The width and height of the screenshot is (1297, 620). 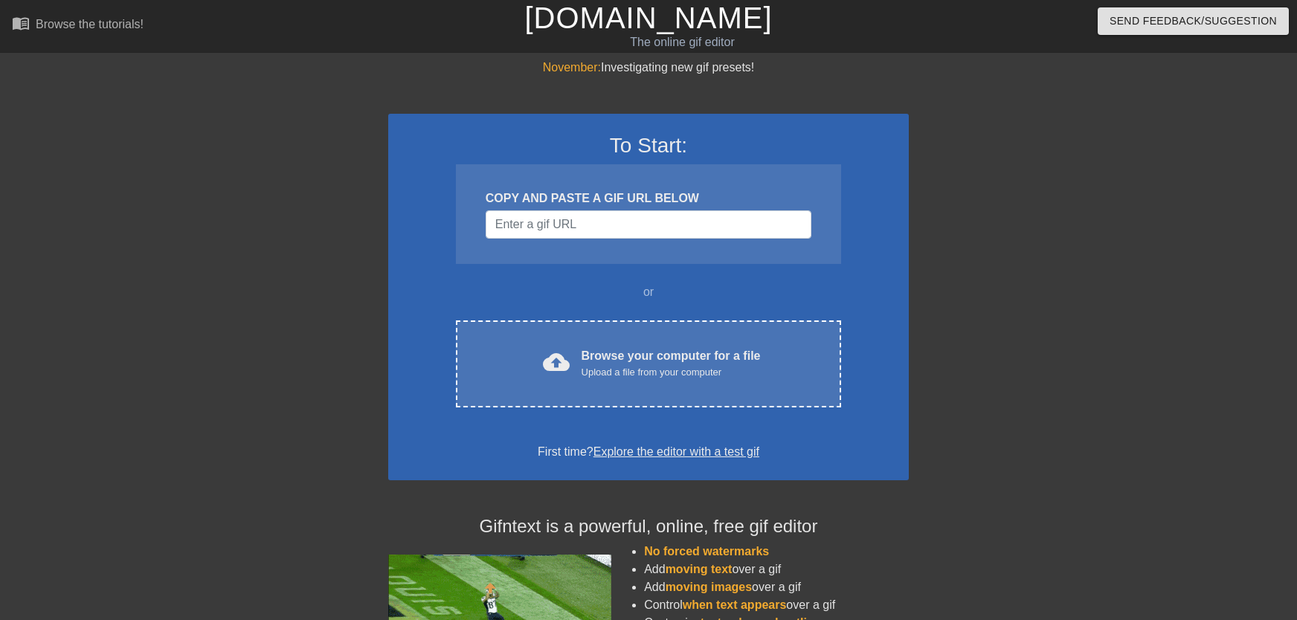 I want to click on button: Send Feedback/Suggestion, so click(x=1193, y=21).